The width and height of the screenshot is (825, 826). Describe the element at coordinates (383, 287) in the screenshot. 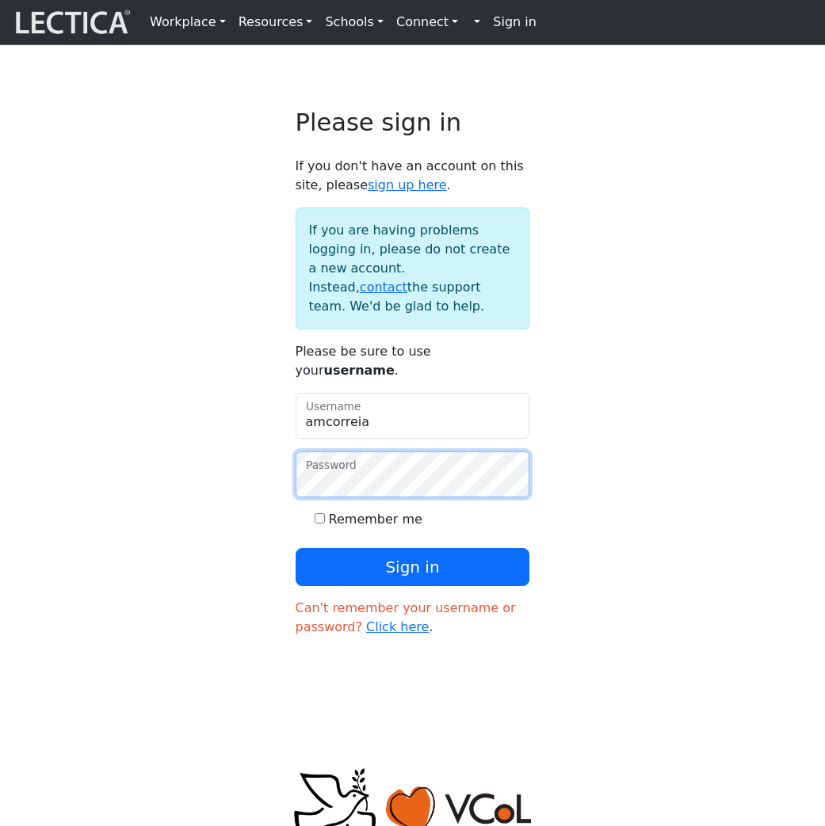

I see `a: contact` at that location.